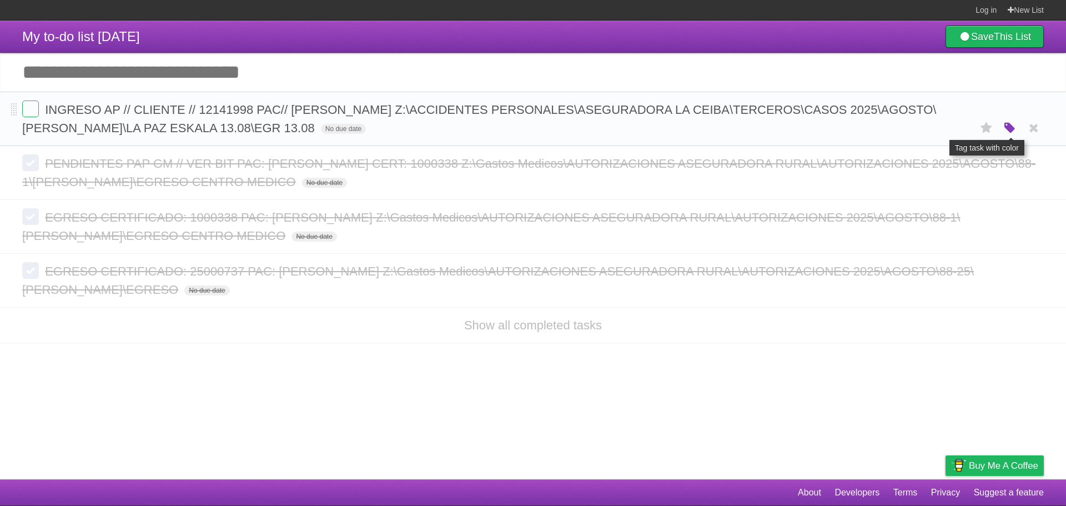  Describe the element at coordinates (995, 37) in the screenshot. I see `a: SaveThis List` at that location.